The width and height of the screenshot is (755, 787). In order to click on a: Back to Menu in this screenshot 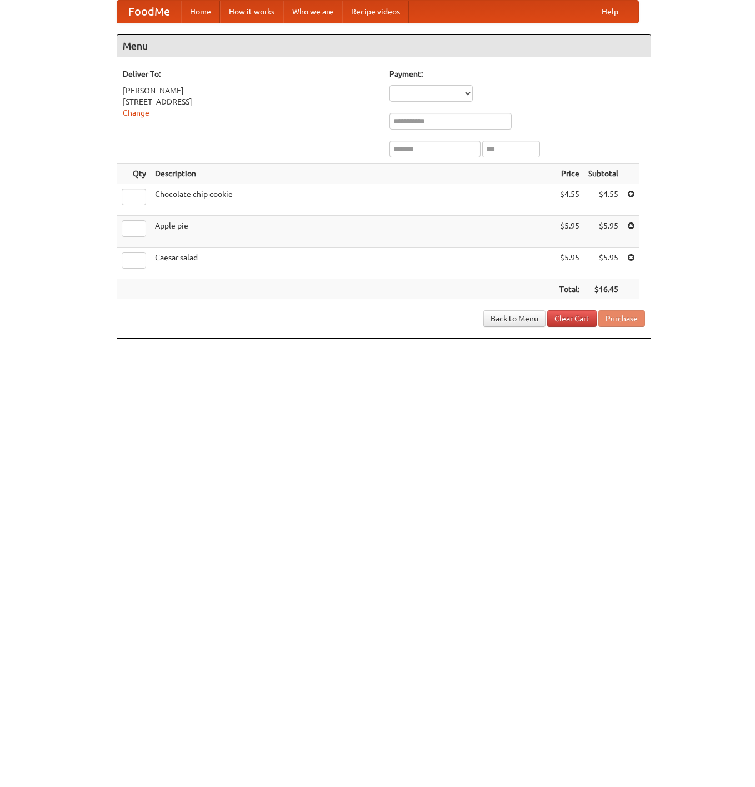, I will do `click(515, 319)`.